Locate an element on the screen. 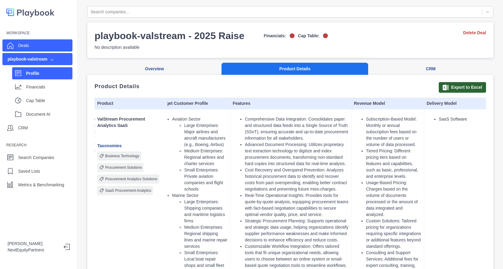 Image resolution: width=503 pixels, height=269 pixels. p: SaaS Procurement Analytics is located at coordinates (128, 191).